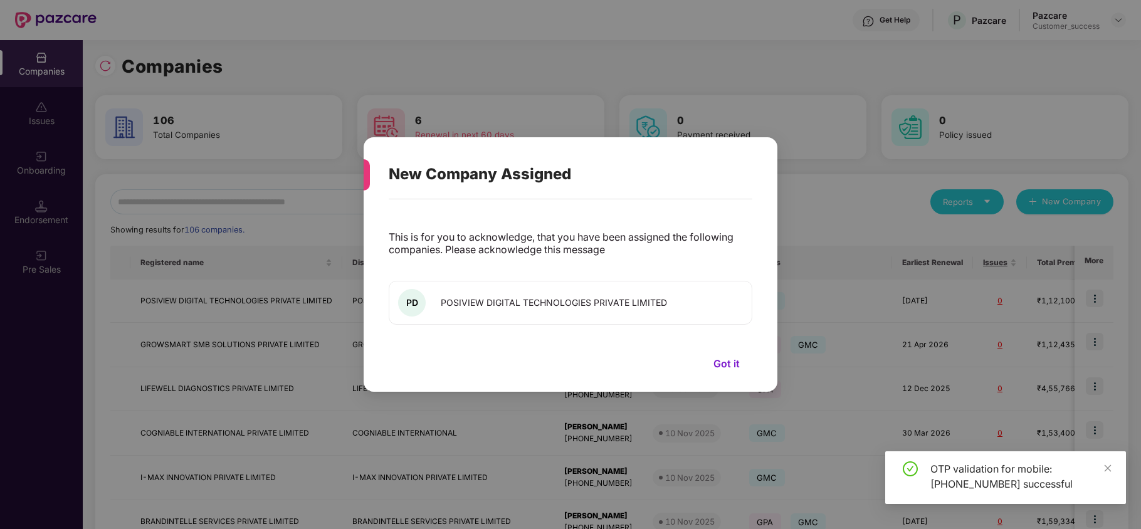 The height and width of the screenshot is (529, 1141). I want to click on p: This is for you to acknowledge, that you have been assigned the following companies. Please ackno..., so click(570, 243).